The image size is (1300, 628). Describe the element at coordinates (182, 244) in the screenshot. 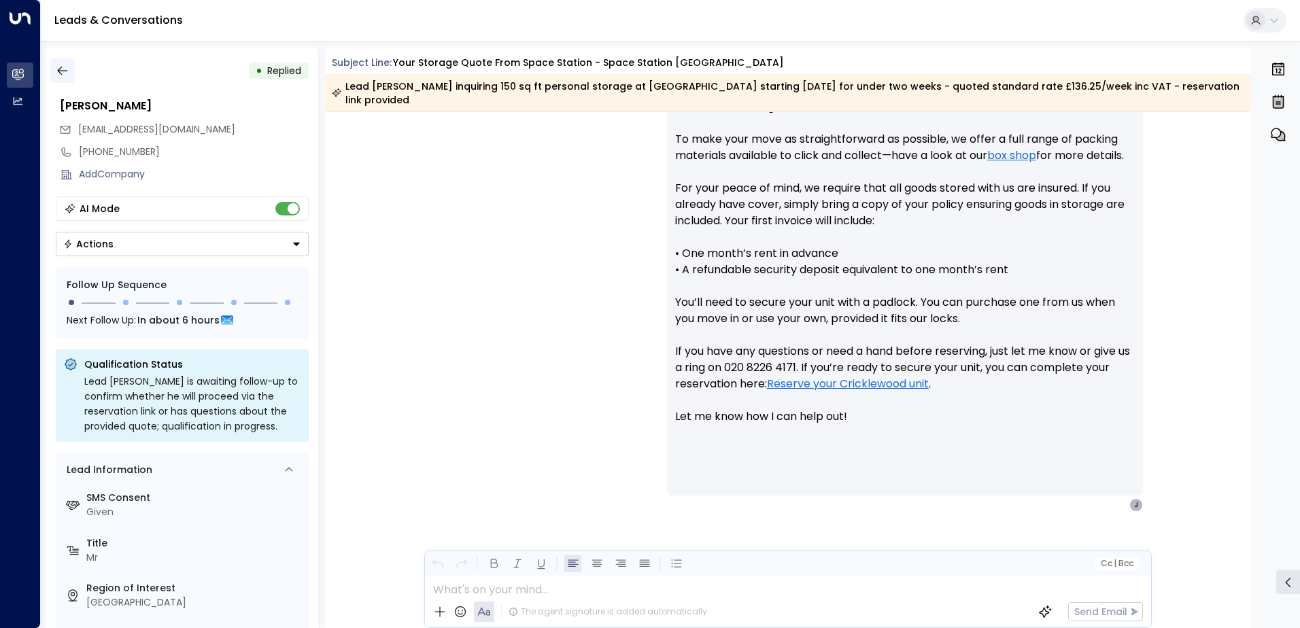

I see `div: Button group with a nested menu` at that location.